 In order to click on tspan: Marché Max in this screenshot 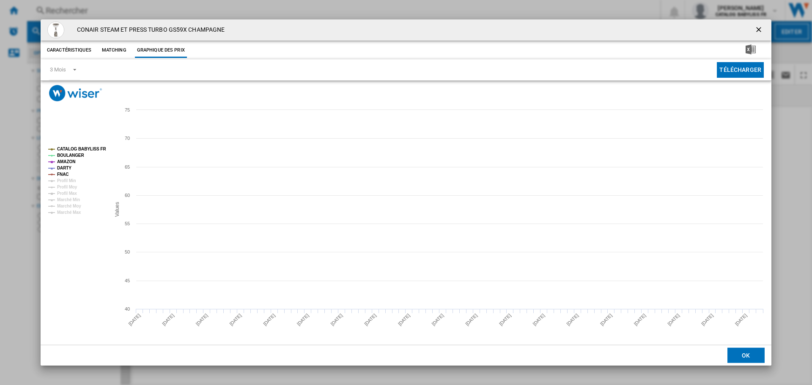, I will do `click(69, 212)`.